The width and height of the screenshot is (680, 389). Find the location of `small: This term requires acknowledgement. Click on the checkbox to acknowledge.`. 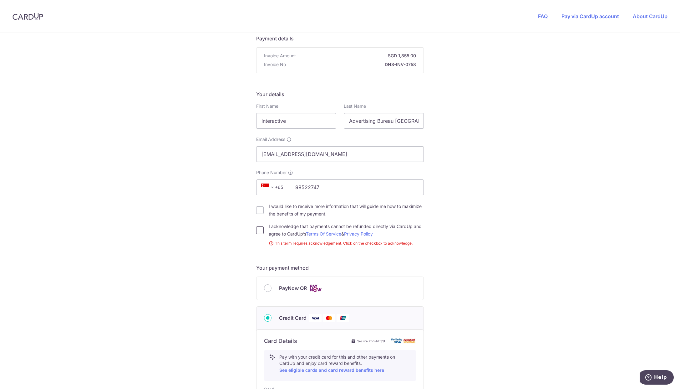

small: This term requires acknowledgement. Click on the checkbox to acknowledge. is located at coordinates (346, 243).